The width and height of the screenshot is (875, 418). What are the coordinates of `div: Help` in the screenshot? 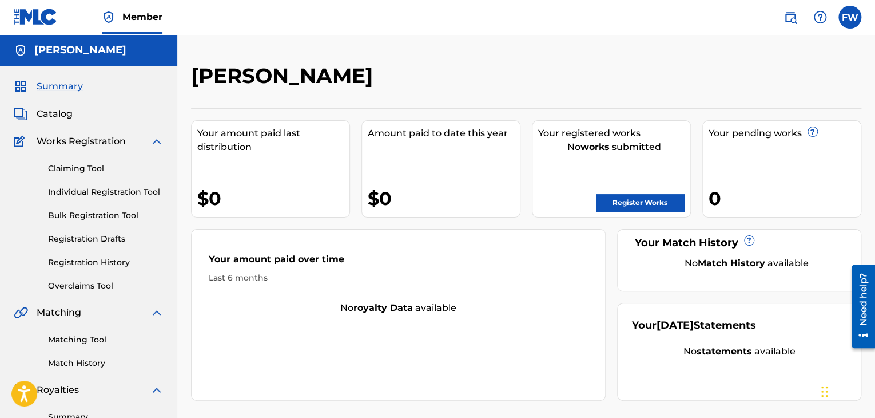 It's located at (820, 17).